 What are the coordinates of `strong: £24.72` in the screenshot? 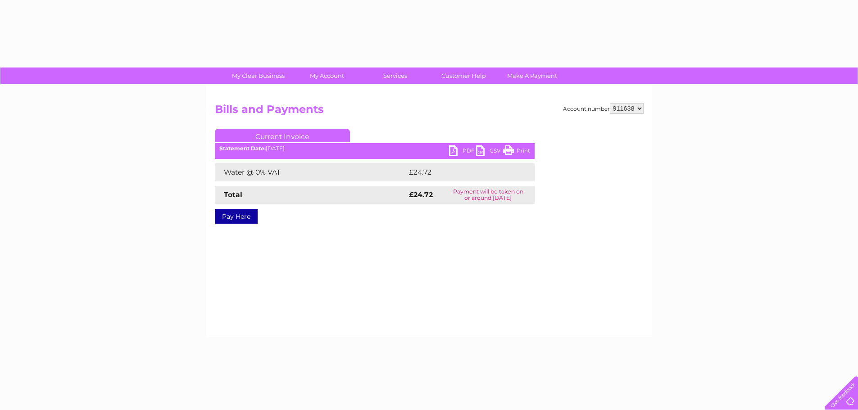 It's located at (421, 195).